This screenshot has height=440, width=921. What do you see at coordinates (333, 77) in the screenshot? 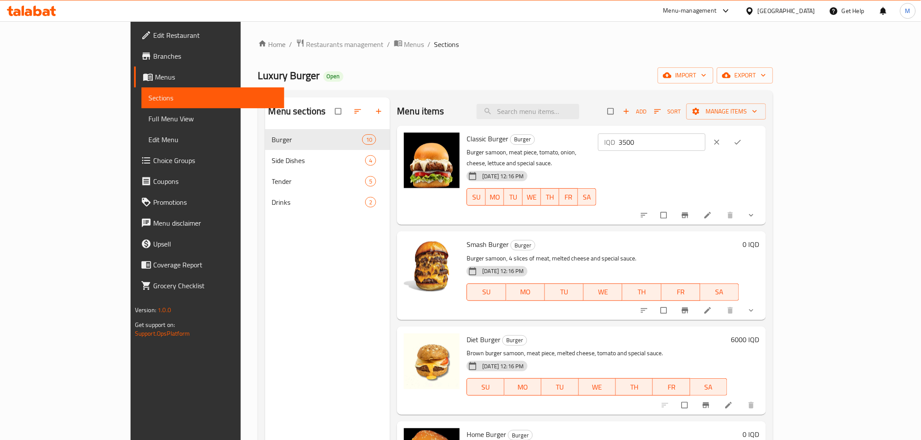
I see `div: Open` at bounding box center [333, 77].